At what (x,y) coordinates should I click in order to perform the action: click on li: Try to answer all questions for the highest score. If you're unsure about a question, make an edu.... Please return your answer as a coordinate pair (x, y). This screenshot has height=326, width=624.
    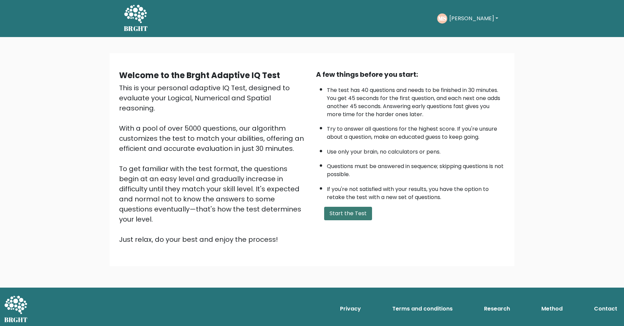
    Looking at the image, I should click on (416, 131).